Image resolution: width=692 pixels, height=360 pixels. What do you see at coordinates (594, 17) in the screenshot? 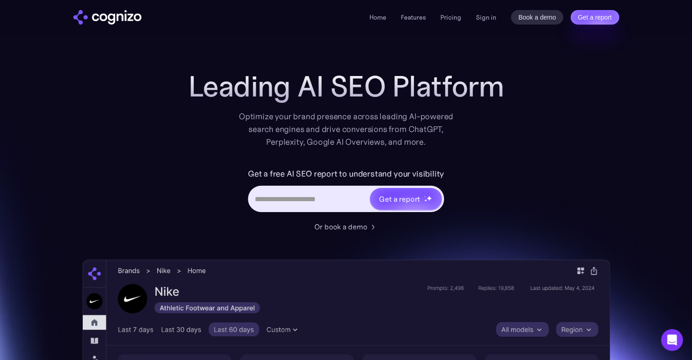
I see `a: Get a report` at bounding box center [594, 17].